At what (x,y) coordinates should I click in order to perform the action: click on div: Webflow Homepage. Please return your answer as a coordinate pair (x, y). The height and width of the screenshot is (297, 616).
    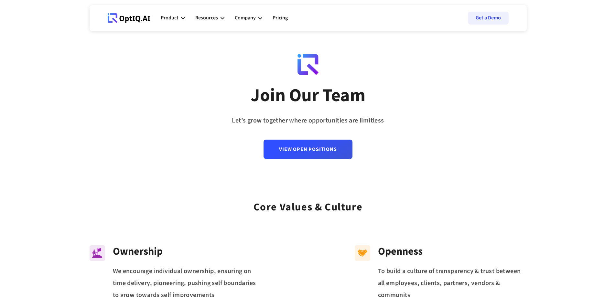
    Looking at the image, I should click on (108, 23).